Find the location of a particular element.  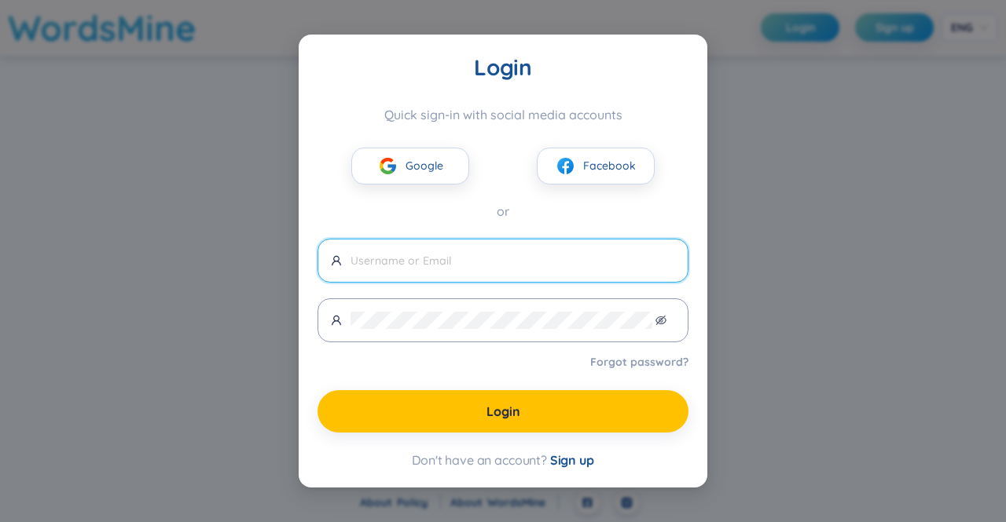

span: eye-invisible is located at coordinates (661, 321).